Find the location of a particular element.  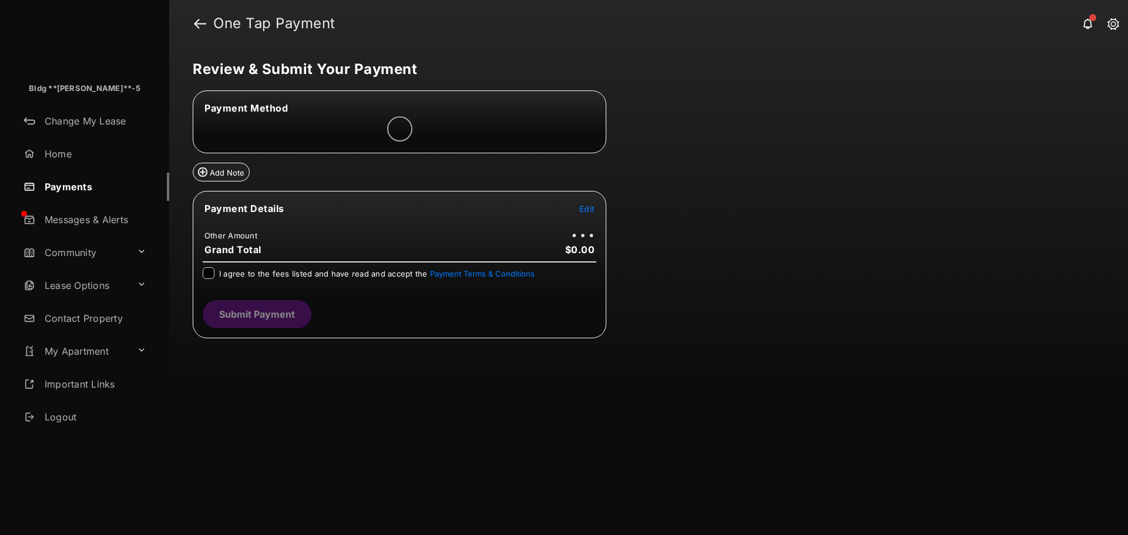

a: My Apartment is located at coordinates (75, 351).